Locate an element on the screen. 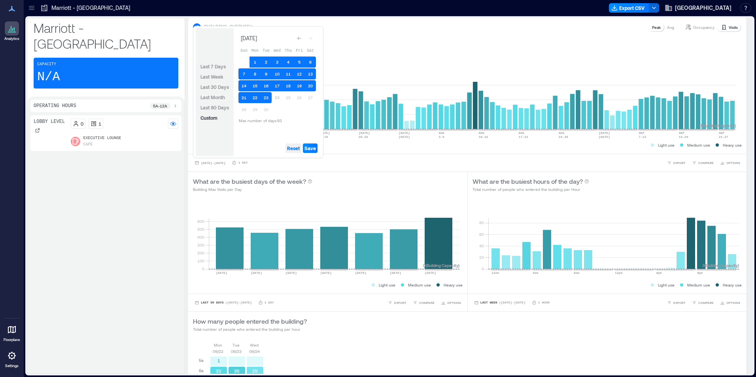 The image size is (756, 377). text: 8pm is located at coordinates (700, 273).